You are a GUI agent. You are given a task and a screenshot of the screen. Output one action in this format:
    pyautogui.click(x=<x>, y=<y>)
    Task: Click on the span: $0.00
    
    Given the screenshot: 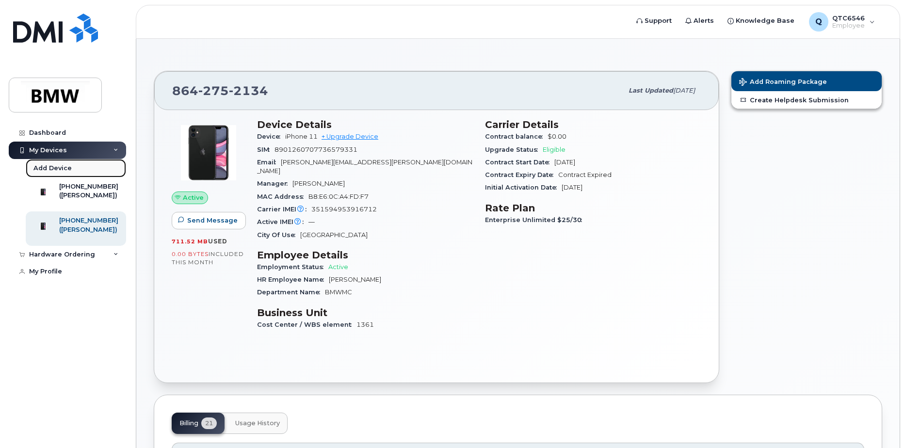 What is the action you would take?
    pyautogui.click(x=557, y=136)
    